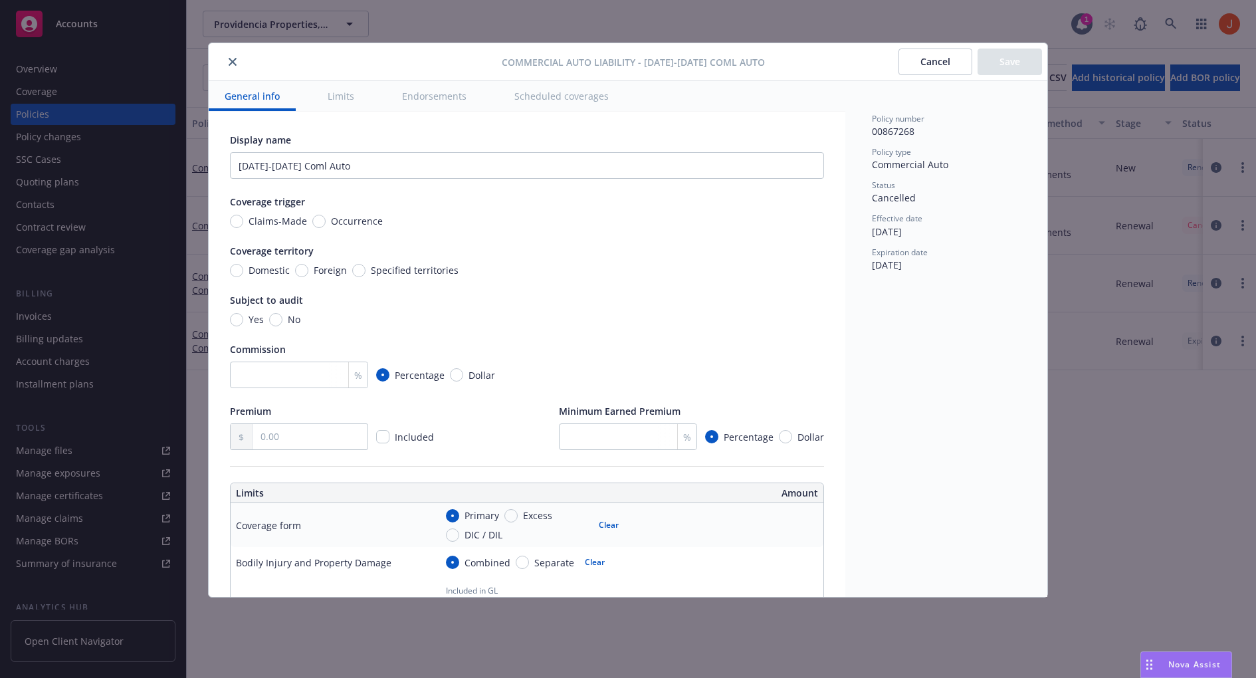 Image resolution: width=1256 pixels, height=678 pixels. I want to click on input: Claims-Made, so click(237, 221).